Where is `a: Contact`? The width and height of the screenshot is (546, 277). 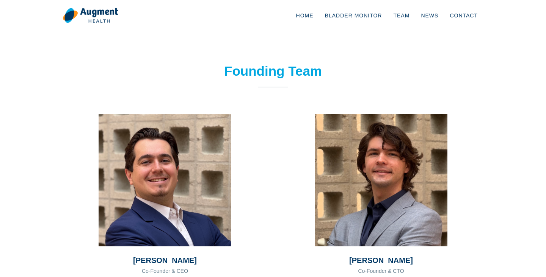
a: Contact is located at coordinates (463, 16).